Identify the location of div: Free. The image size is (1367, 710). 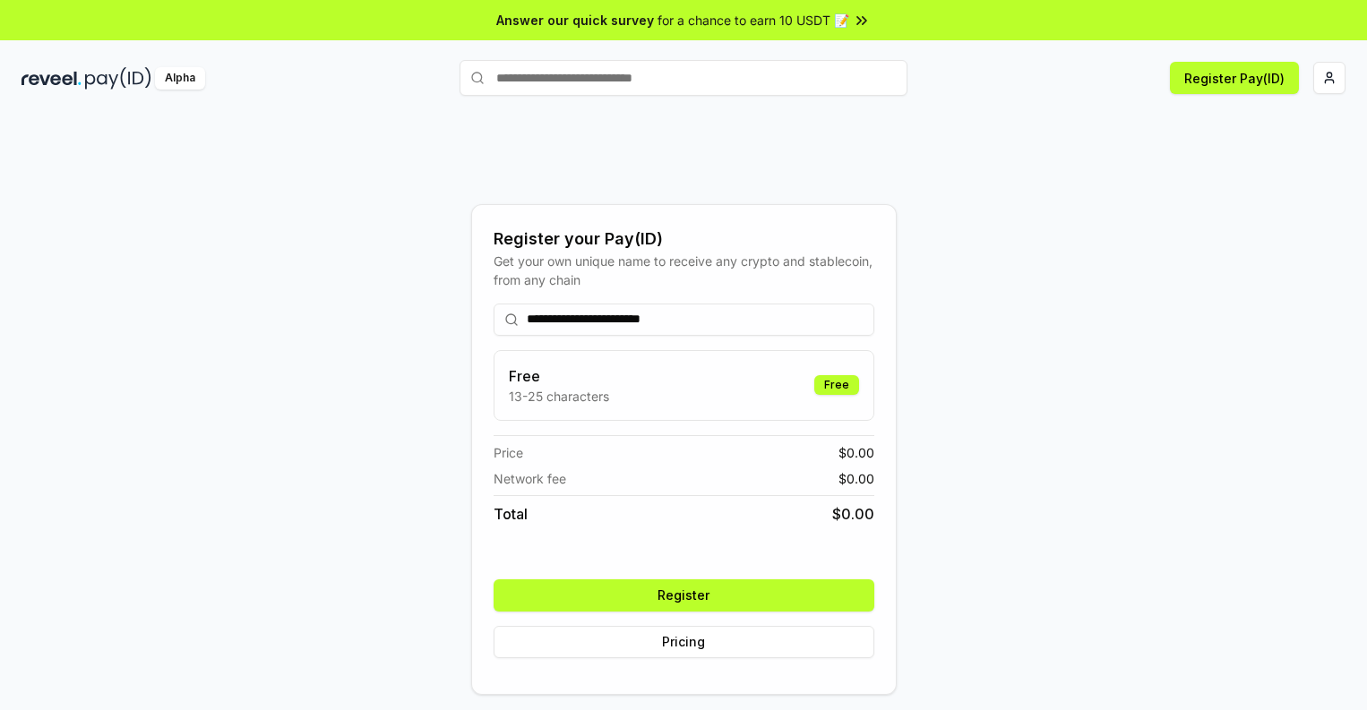
(837, 385).